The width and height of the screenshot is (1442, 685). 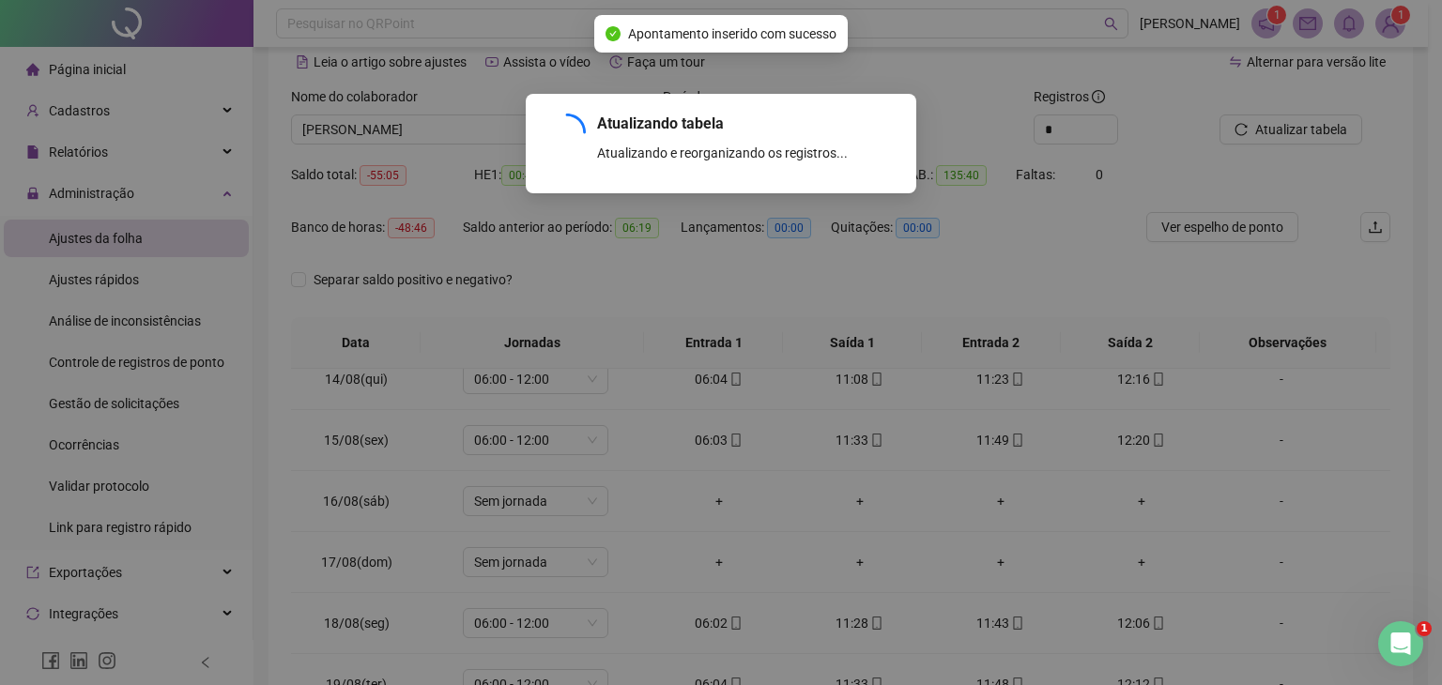 What do you see at coordinates (745, 153) in the screenshot?
I see `div: Atualizando e reorganizando os registros...` at bounding box center [745, 153].